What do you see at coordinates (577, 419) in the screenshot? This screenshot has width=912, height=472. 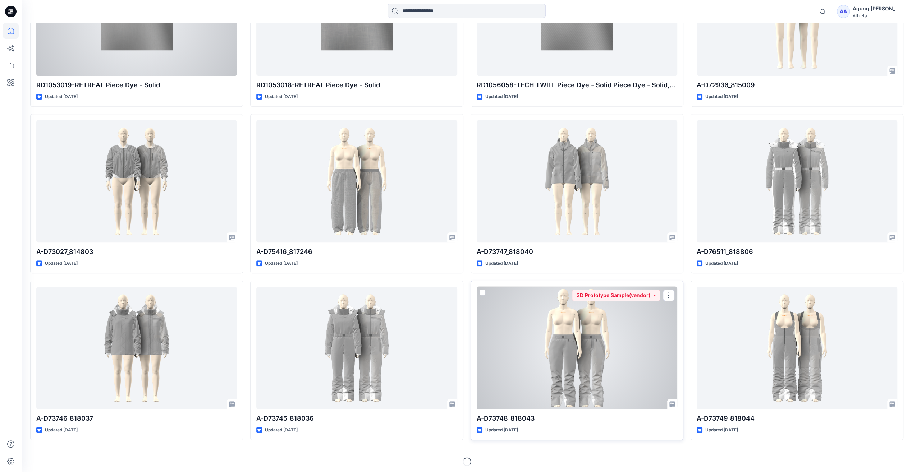 I see `p: A-D73748_818043` at bounding box center [577, 419].